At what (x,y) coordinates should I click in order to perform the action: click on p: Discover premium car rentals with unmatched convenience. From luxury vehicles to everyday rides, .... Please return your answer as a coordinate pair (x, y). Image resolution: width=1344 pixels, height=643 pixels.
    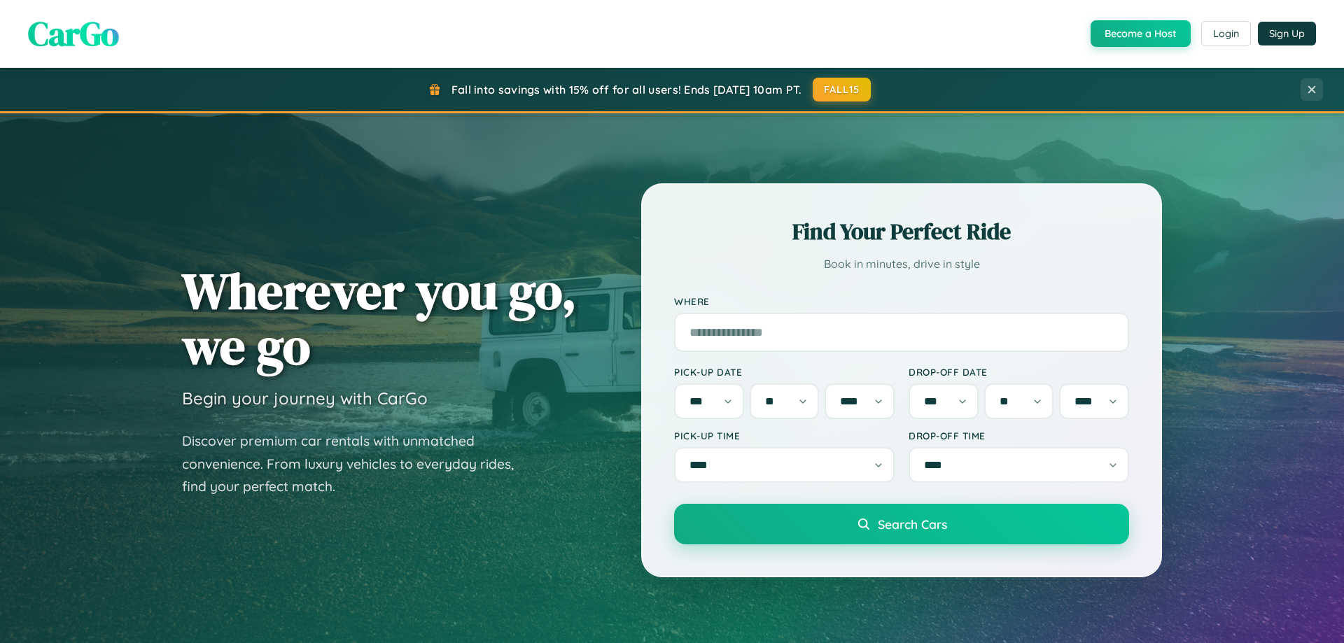
    Looking at the image, I should click on (357, 464).